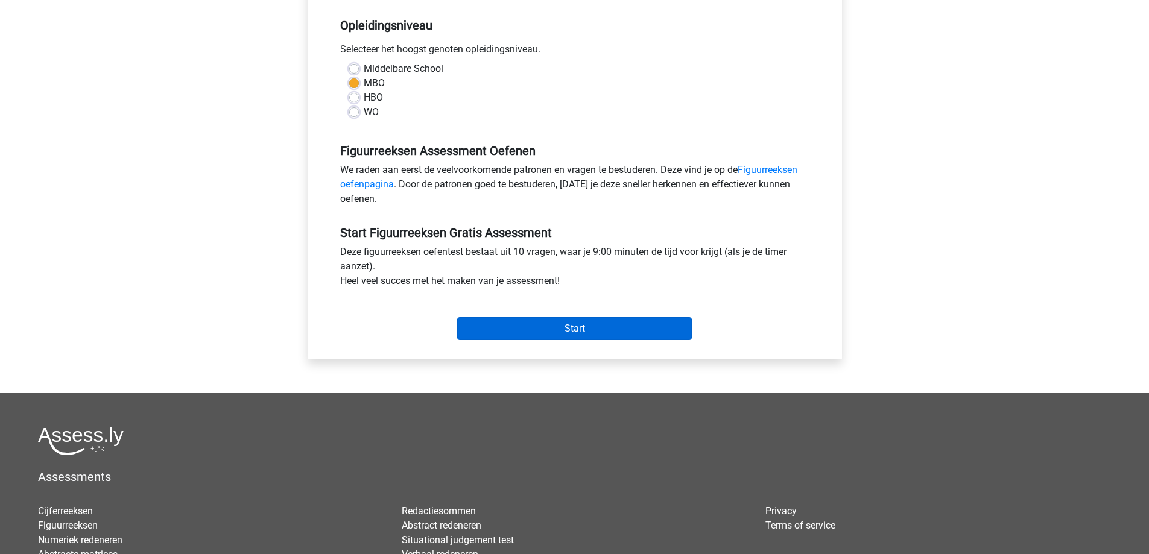 The width and height of the screenshot is (1149, 554). I want to click on label: Middelbare School, so click(403, 69).